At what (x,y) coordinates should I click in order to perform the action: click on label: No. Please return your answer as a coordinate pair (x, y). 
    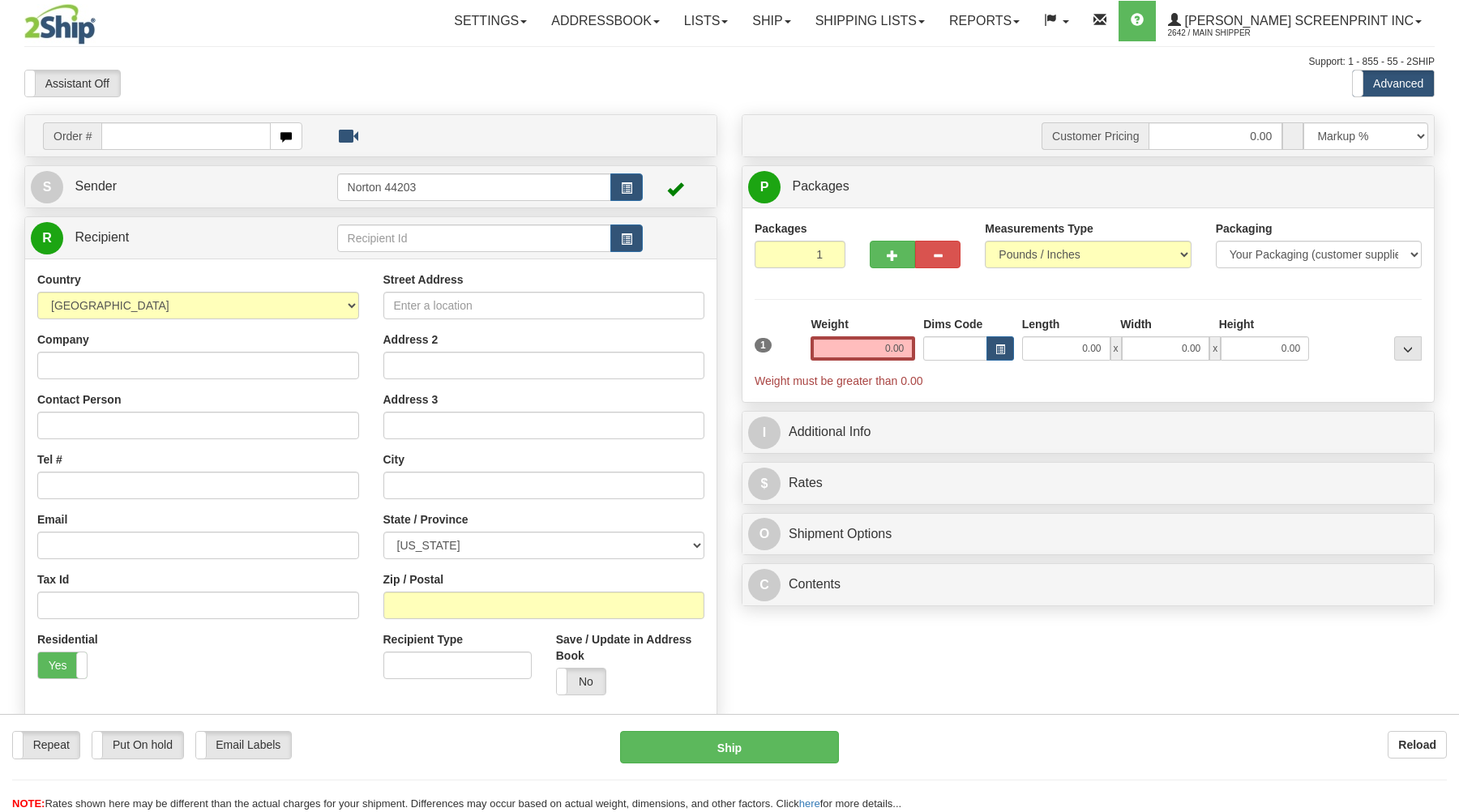
    Looking at the image, I should click on (581, 682).